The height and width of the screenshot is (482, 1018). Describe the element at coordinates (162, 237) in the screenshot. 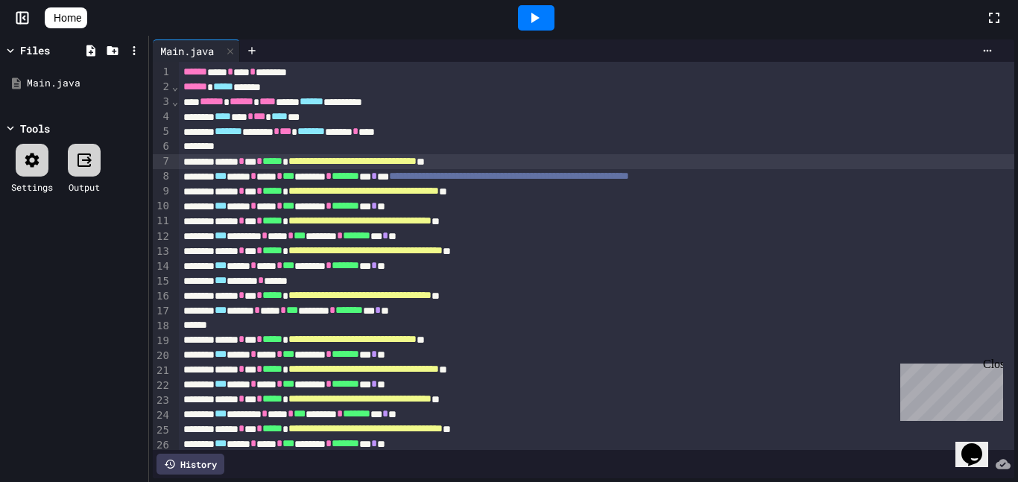

I see `div: 12` at that location.